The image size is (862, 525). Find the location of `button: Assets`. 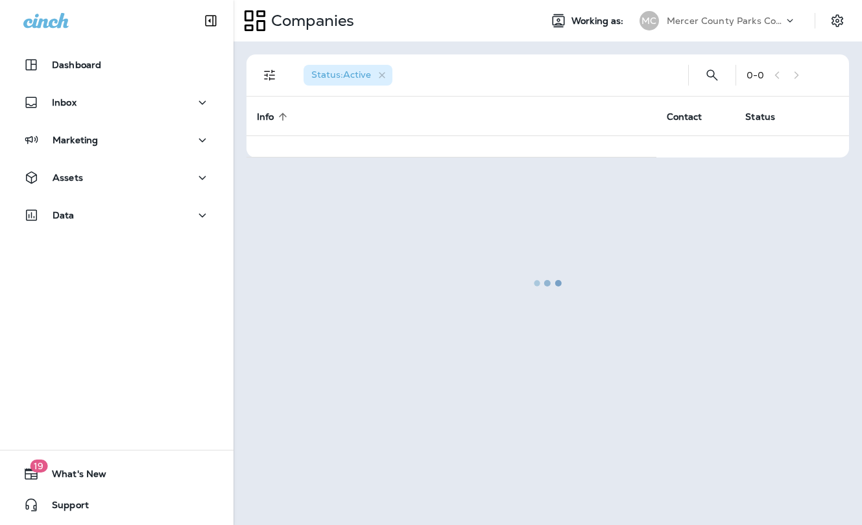

button: Assets is located at coordinates (117, 178).